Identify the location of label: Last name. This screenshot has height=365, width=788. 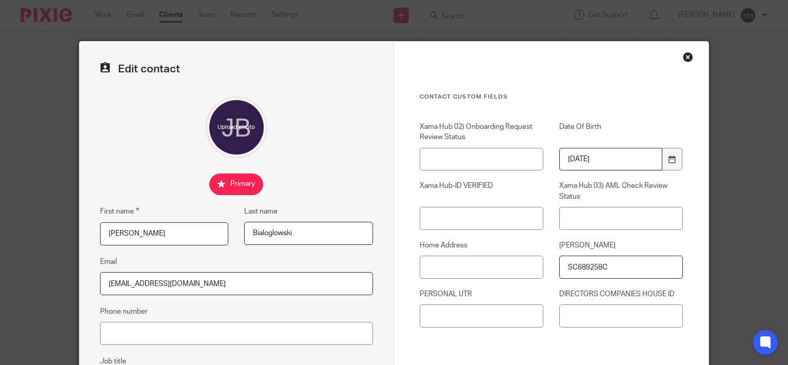
(261, 211).